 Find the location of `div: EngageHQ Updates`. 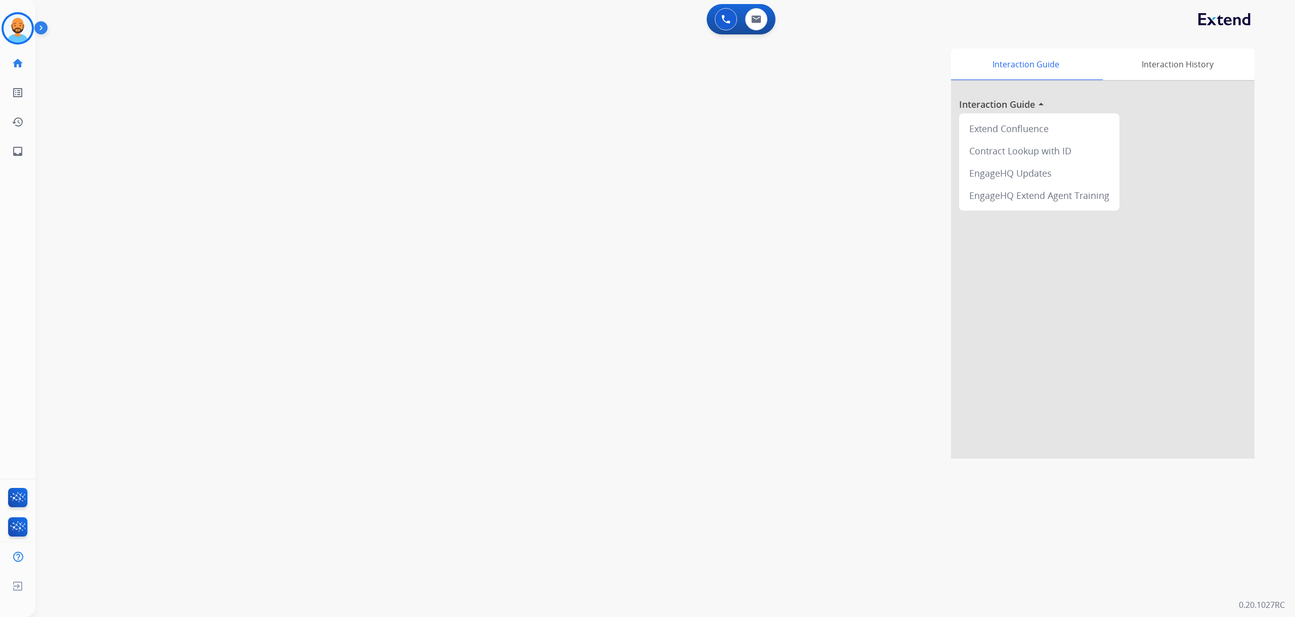

div: EngageHQ Updates is located at coordinates (1039, 173).